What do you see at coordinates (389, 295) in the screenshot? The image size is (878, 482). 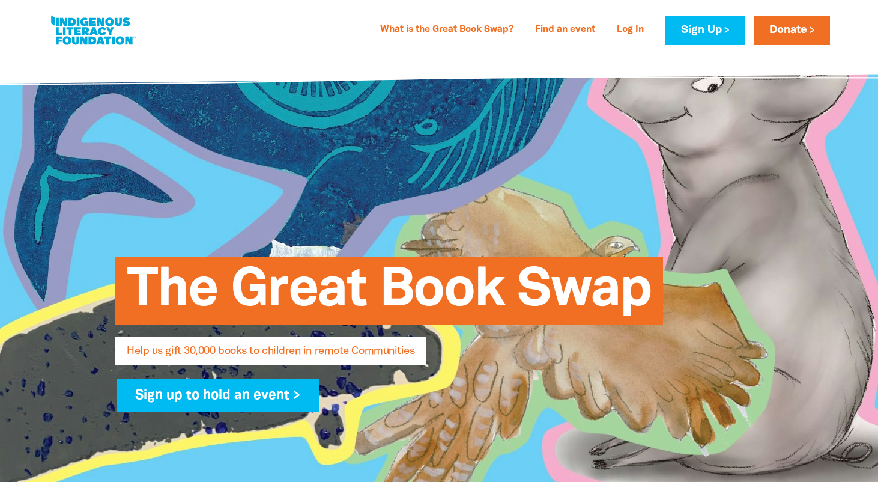 I see `span: The Great Book Swap` at bounding box center [389, 295].